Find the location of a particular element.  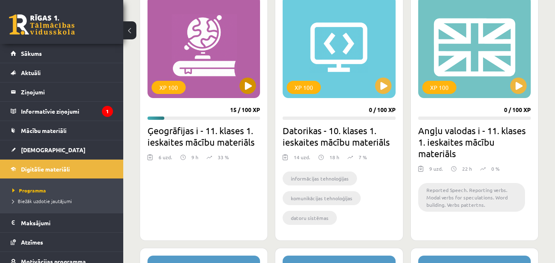

p: 0 % is located at coordinates (495, 169).